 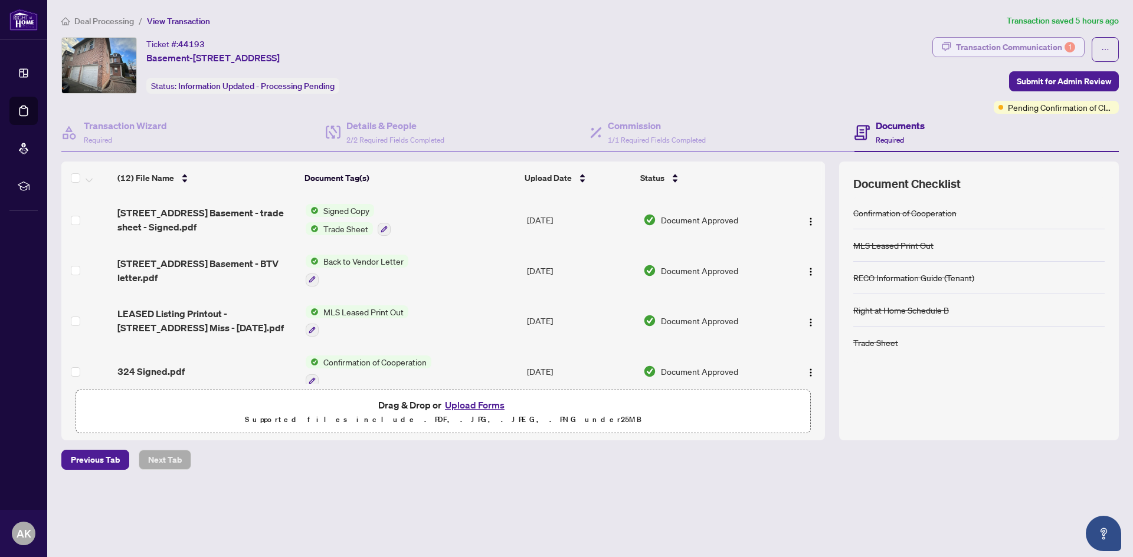 I want to click on span: Drag & Drop orUpload FormsSupported files include .PDF, .JPG, .JPEG, .PNG under25MB, so click(x=443, y=412).